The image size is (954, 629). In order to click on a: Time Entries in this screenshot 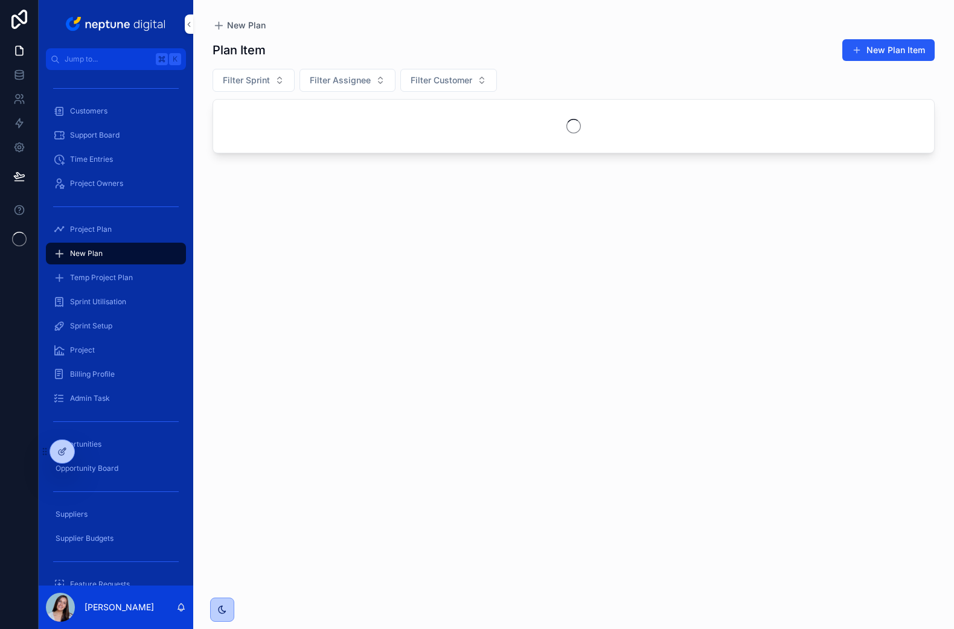, I will do `click(116, 159)`.